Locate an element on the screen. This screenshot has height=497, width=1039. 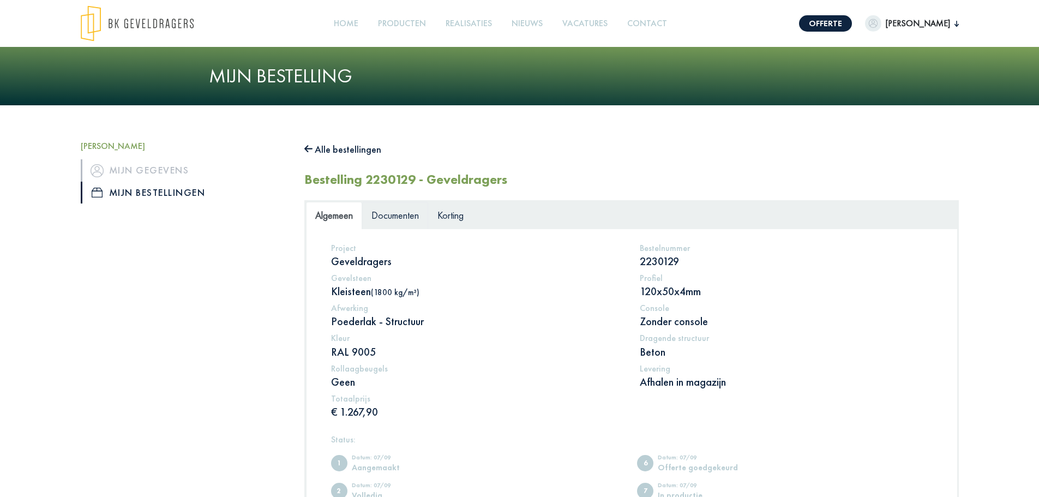
span: Offerte goedgekeurd is located at coordinates (645, 463).